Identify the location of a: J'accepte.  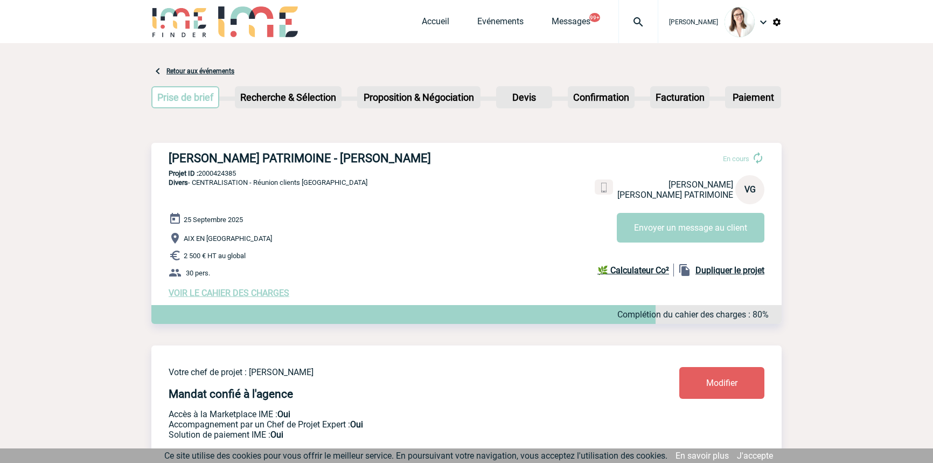
(754, 455).